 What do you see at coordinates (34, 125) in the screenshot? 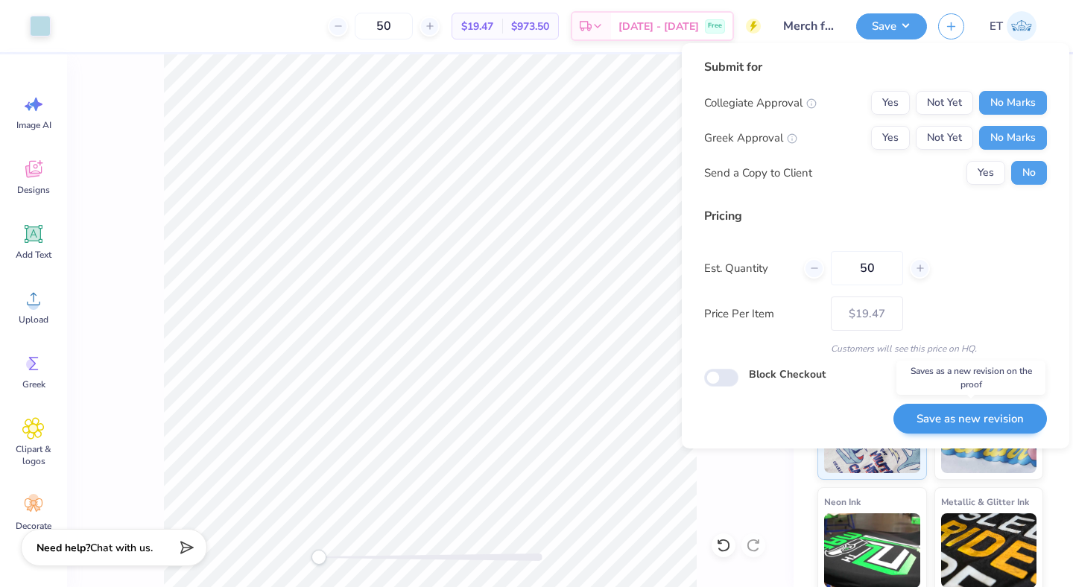
I see `span: Image AI` at bounding box center [34, 125].